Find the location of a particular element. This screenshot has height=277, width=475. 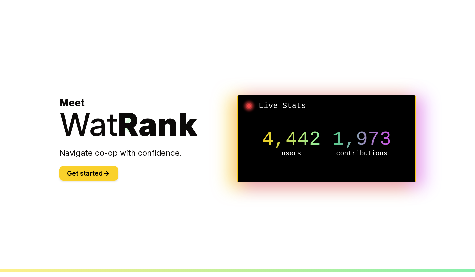

p: Navigate co-op with confidence. is located at coordinates (148, 153).